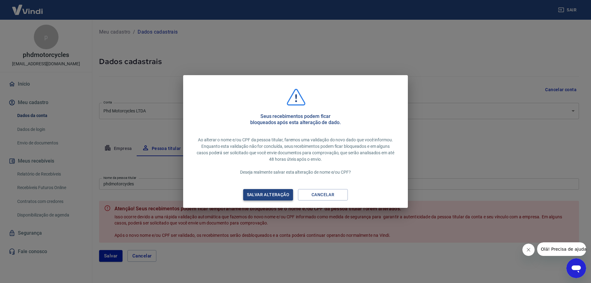 The width and height of the screenshot is (591, 283). I want to click on button: Cancelar, so click(323, 195).